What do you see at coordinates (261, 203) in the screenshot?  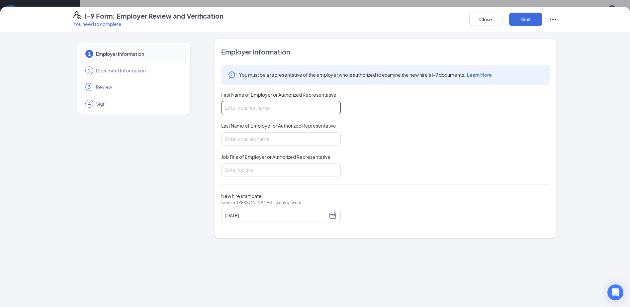 I see `span: New hire start date` at bounding box center [261, 203].